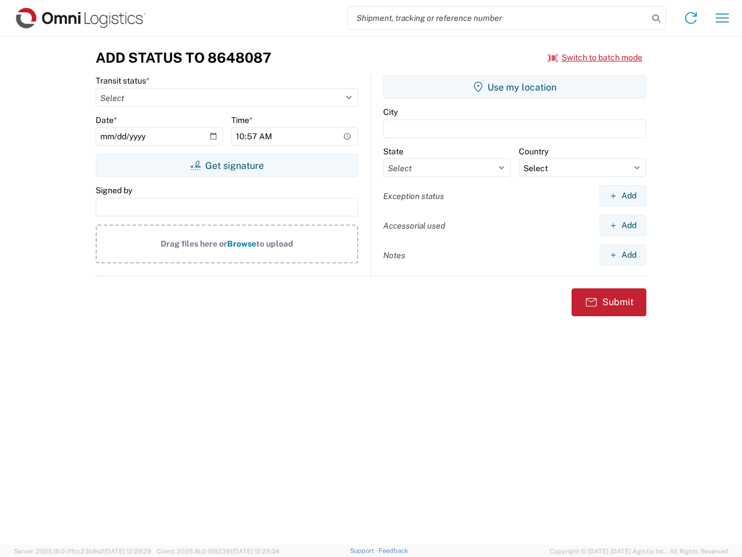  Describe the element at coordinates (242, 244) in the screenshot. I see `span: Browse` at that location.